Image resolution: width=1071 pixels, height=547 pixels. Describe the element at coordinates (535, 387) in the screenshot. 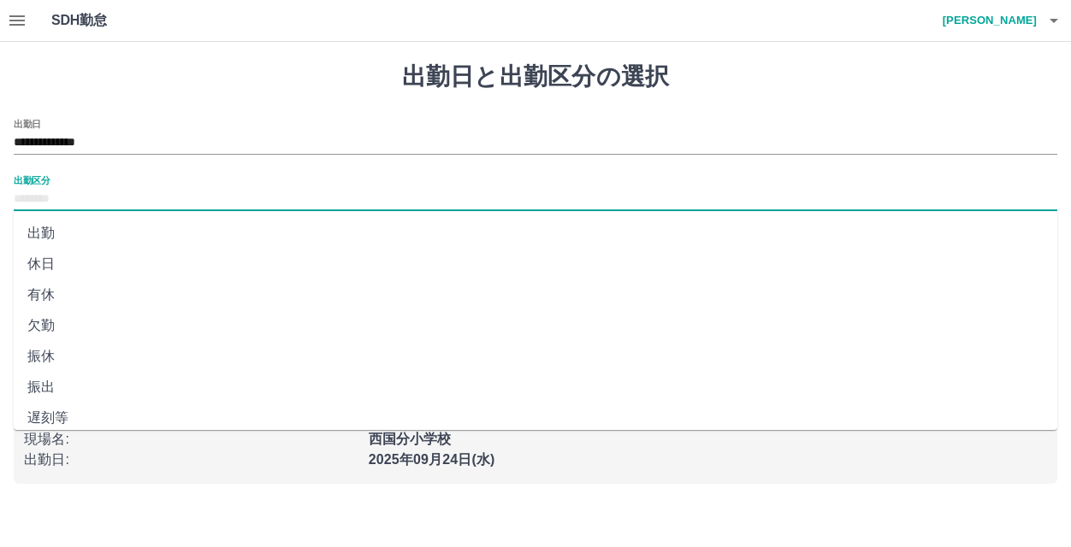

I see `li: 振出` at that location.